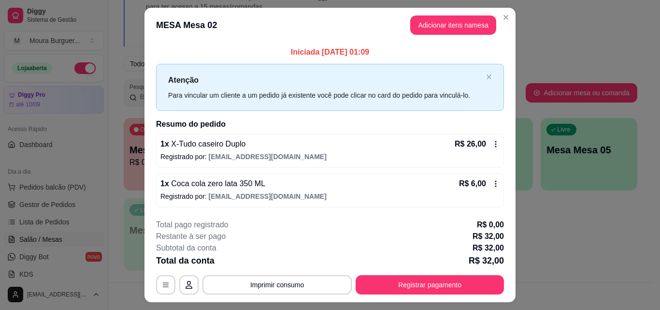  What do you see at coordinates (491, 225) in the screenshot?
I see `p: R$ 0,00` at bounding box center [491, 225].